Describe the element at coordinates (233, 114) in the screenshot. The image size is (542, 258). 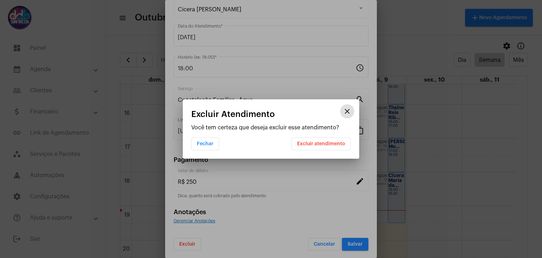
I see `span: Excluir Atendimento` at that location.